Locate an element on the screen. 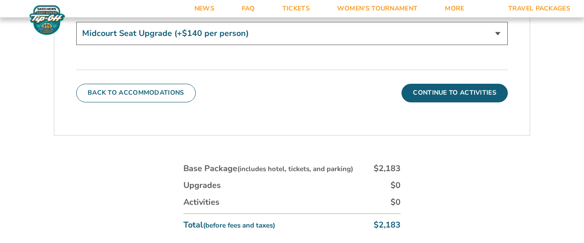  small: (before fees and taxes) is located at coordinates (239, 226).